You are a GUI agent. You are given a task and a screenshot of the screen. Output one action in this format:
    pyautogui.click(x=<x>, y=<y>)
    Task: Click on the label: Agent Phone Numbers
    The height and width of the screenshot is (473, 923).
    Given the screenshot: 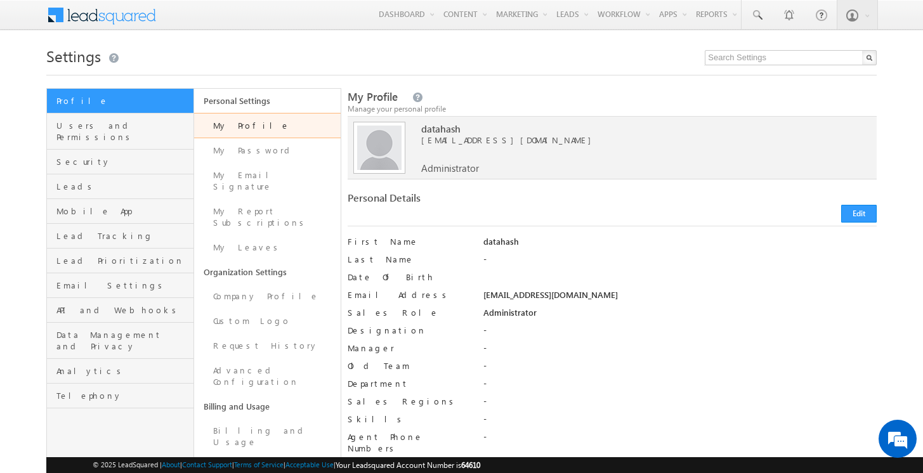 What is the action you would take?
    pyautogui.click(x=408, y=443)
    